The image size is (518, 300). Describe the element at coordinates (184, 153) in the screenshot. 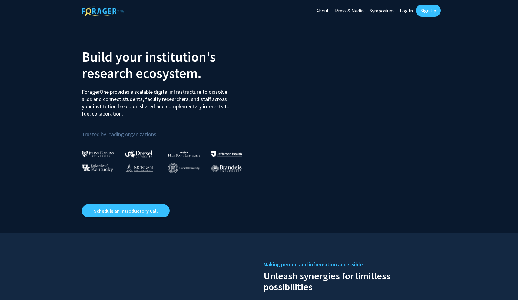

I see `img: High Point University` at that location.